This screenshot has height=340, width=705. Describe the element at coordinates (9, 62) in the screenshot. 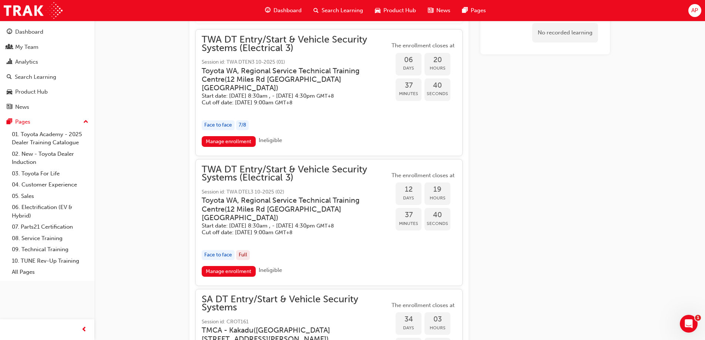

I see `span: chart-icon` at that location.